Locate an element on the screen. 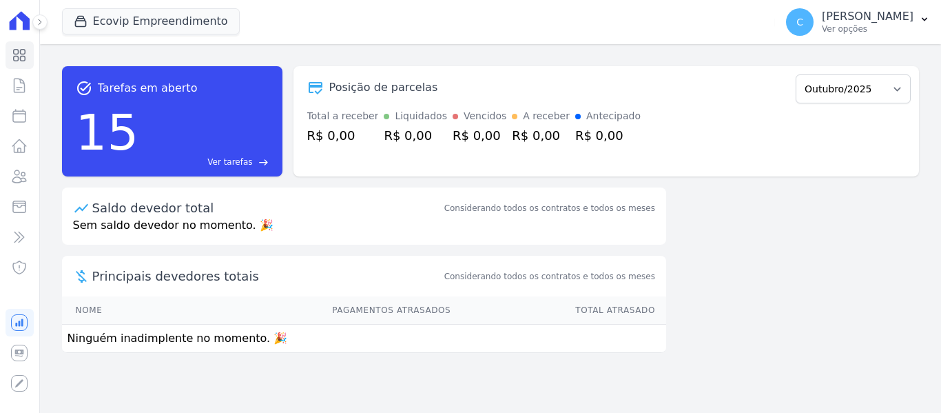 This screenshot has width=941, height=413. th: Pagamentos Atrasados is located at coordinates (310, 310).